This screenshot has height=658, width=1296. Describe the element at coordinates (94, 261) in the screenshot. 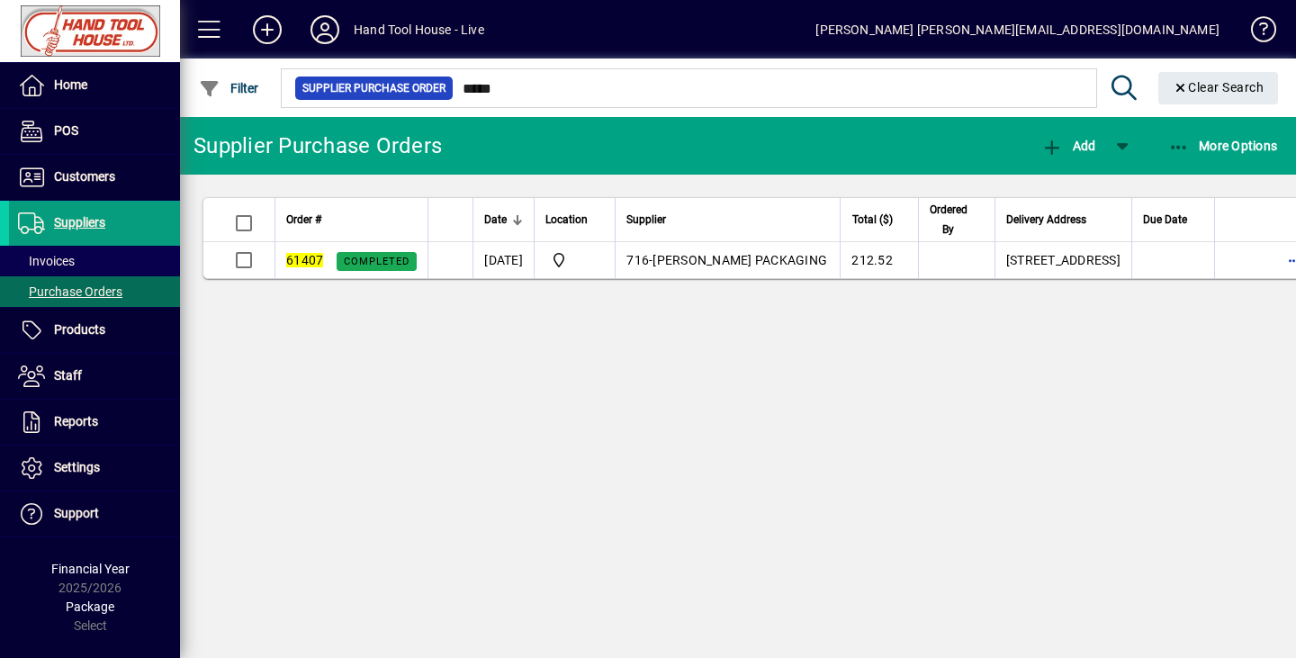

I see `a: Invoices` at that location.